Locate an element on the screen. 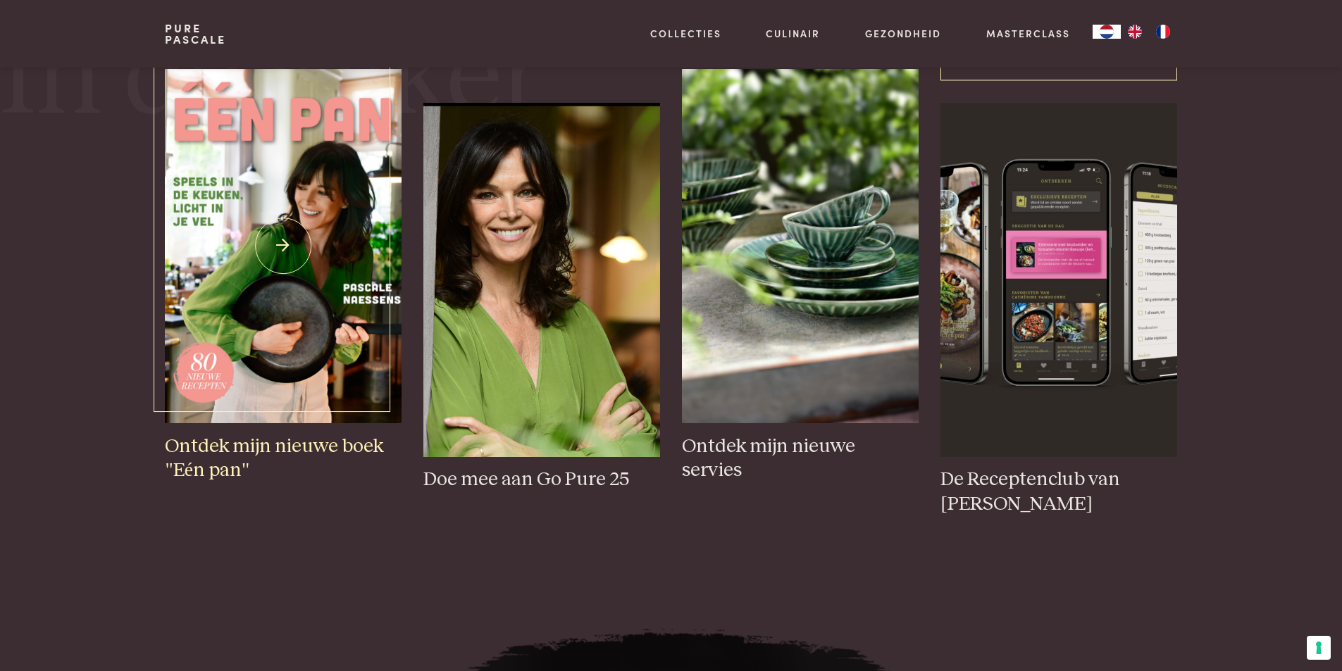 The image size is (1342, 671). a: FR is located at coordinates (1163, 32).